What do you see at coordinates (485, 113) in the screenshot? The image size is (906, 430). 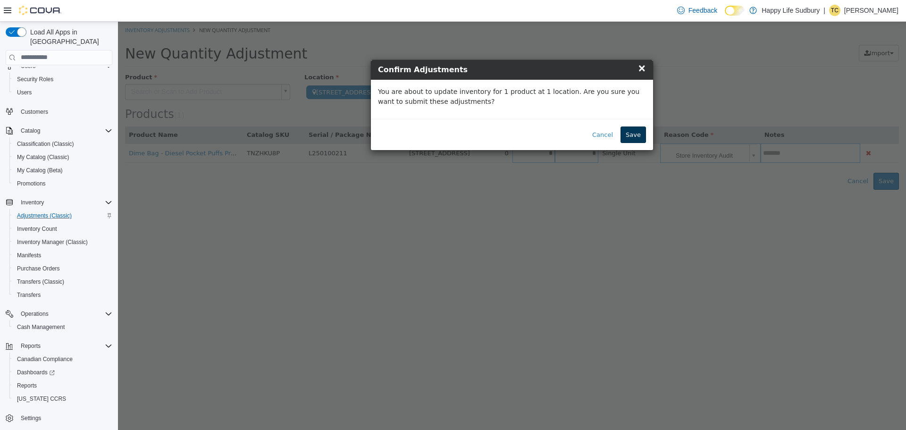 I see `button: Cancel` at bounding box center [485, 113].